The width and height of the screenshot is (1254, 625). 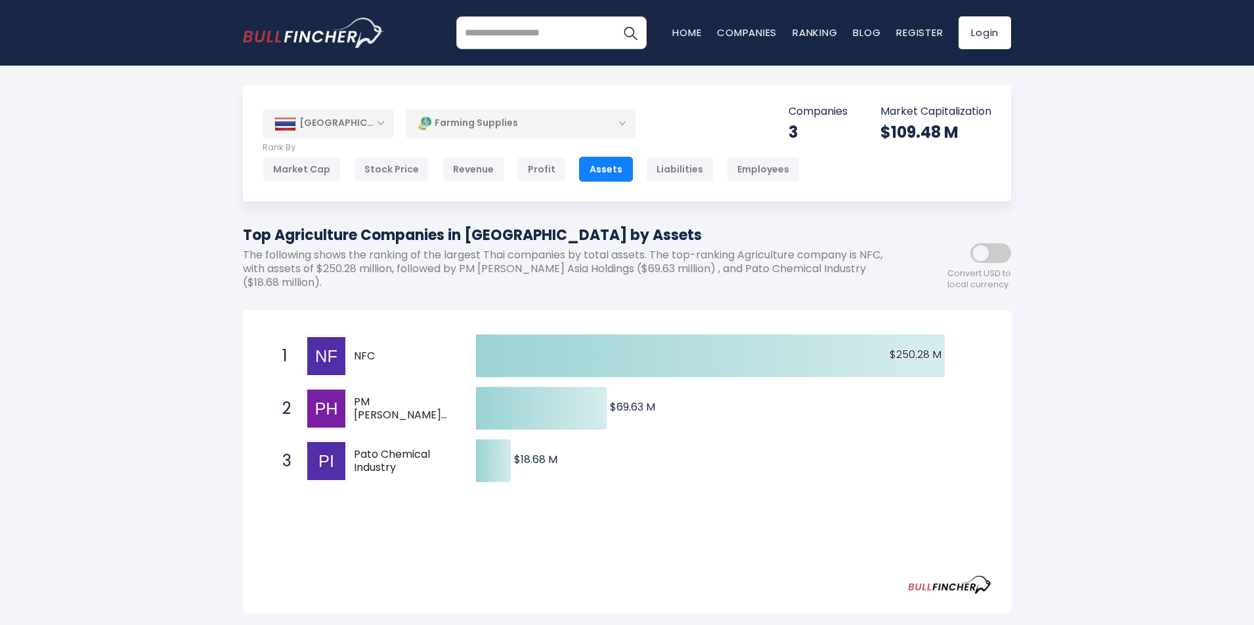 What do you see at coordinates (568, 269) in the screenshot?
I see `p: The following shows the ranking of the largest Thai companies by total assets. The top-ranking Ag...` at bounding box center [568, 269].